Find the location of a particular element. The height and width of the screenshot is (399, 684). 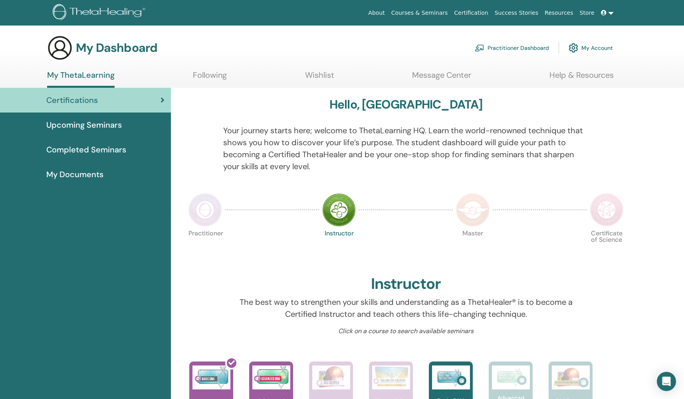

a: Wishlist is located at coordinates (320, 78).